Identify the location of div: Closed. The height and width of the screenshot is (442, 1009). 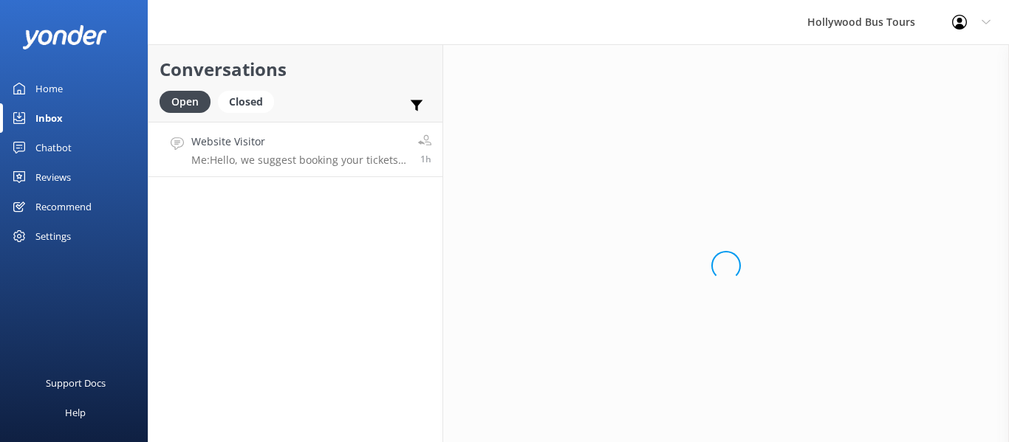
(246, 102).